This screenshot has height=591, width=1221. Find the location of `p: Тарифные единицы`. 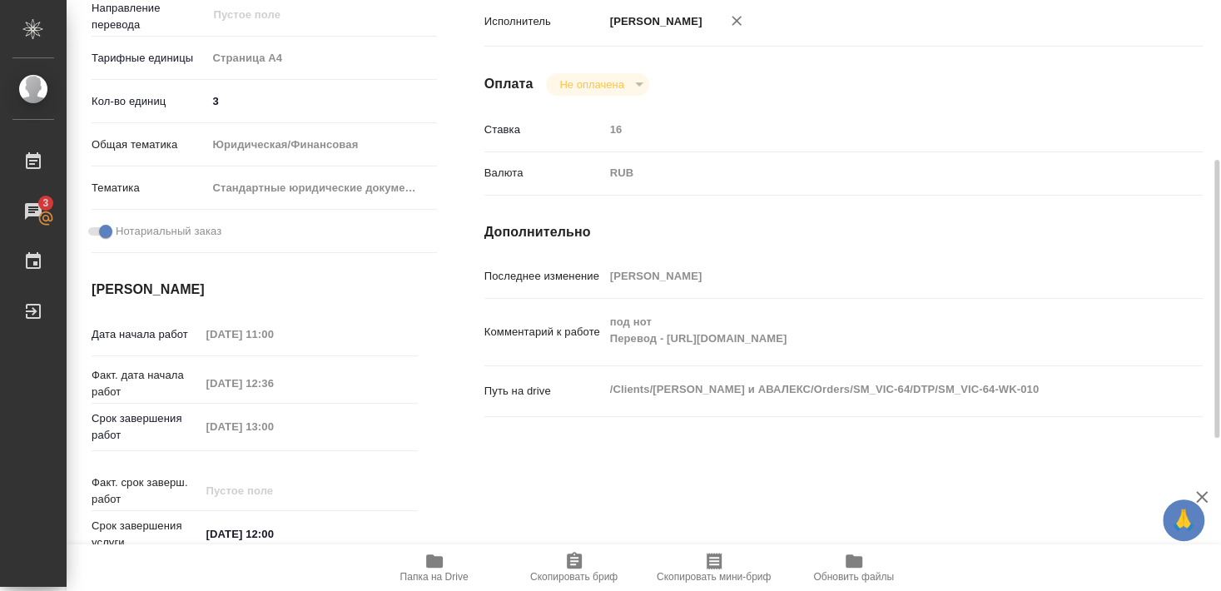

p: Тарифные единицы is located at coordinates (149, 58).